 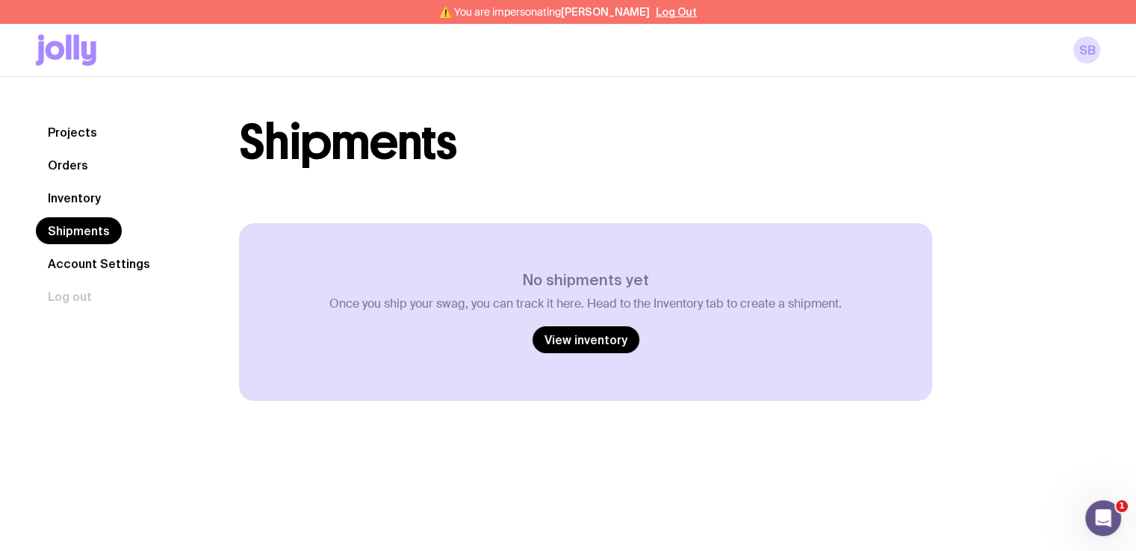 What do you see at coordinates (1087, 50) in the screenshot?
I see `a: SB` at bounding box center [1087, 50].